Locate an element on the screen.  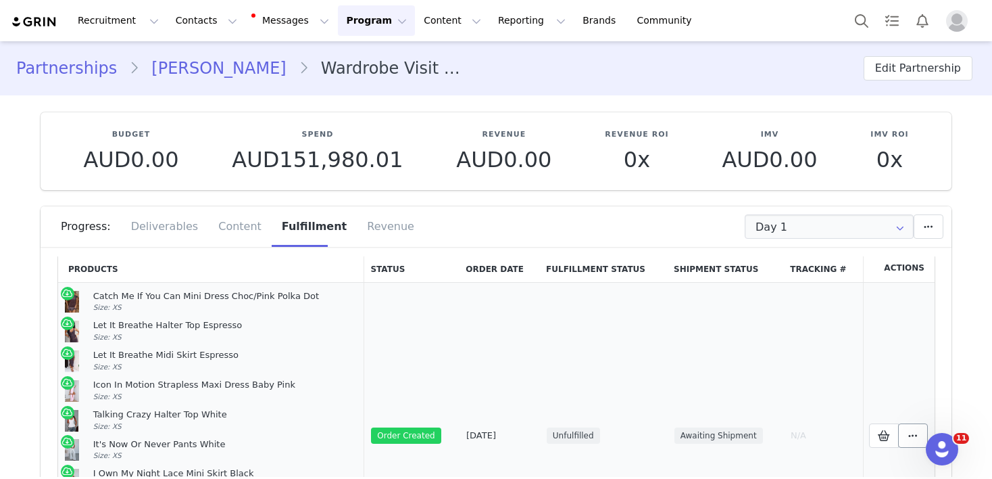
img: grin logo is located at coordinates (34, 22).